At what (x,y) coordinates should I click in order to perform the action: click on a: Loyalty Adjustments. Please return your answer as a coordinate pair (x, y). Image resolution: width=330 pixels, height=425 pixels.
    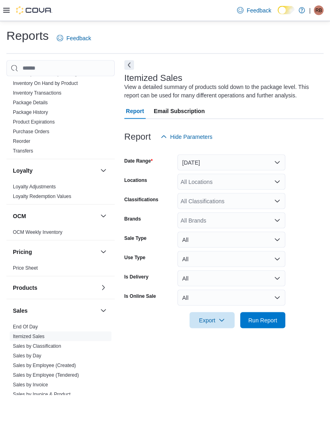
    Looking at the image, I should click on (34, 187).